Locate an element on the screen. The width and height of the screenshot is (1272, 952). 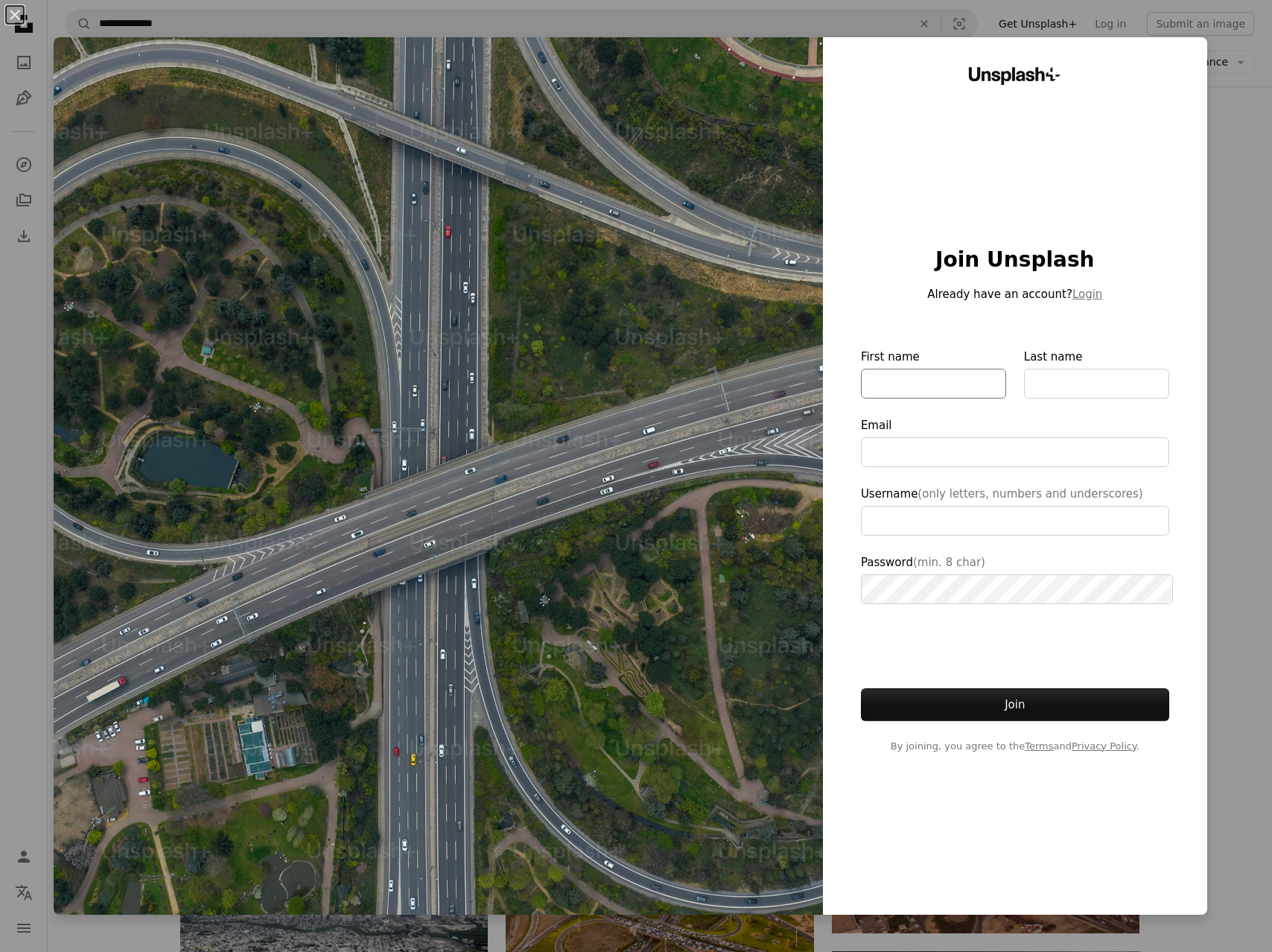
p: Already have an account? is located at coordinates (1015, 295).